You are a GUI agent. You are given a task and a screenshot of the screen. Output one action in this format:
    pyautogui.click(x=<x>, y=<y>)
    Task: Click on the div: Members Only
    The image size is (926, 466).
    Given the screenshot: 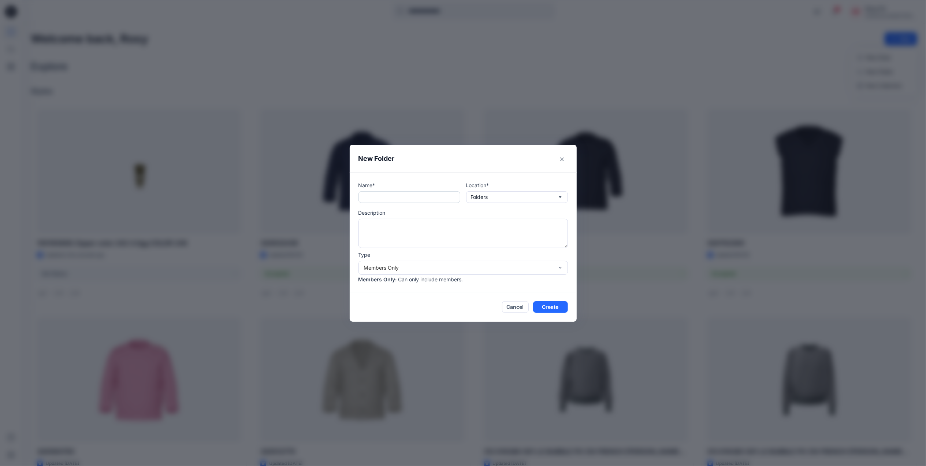 What is the action you would take?
    pyautogui.click(x=459, y=267)
    